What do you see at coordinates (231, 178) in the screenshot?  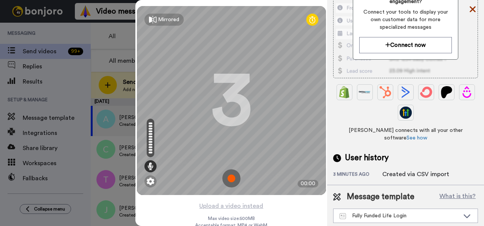 I see `img: ic_record_start.svg` at bounding box center [231, 178].